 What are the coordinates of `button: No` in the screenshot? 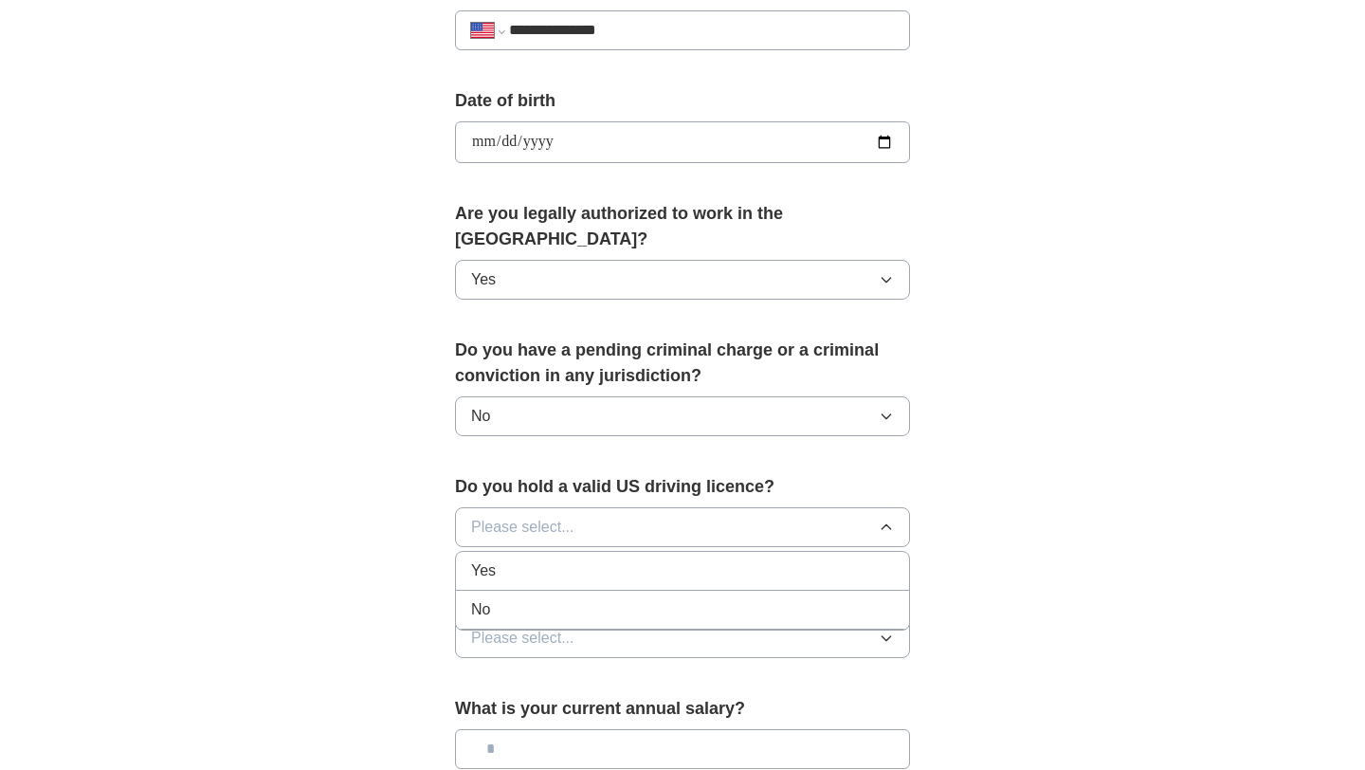 It's located at (683, 416).